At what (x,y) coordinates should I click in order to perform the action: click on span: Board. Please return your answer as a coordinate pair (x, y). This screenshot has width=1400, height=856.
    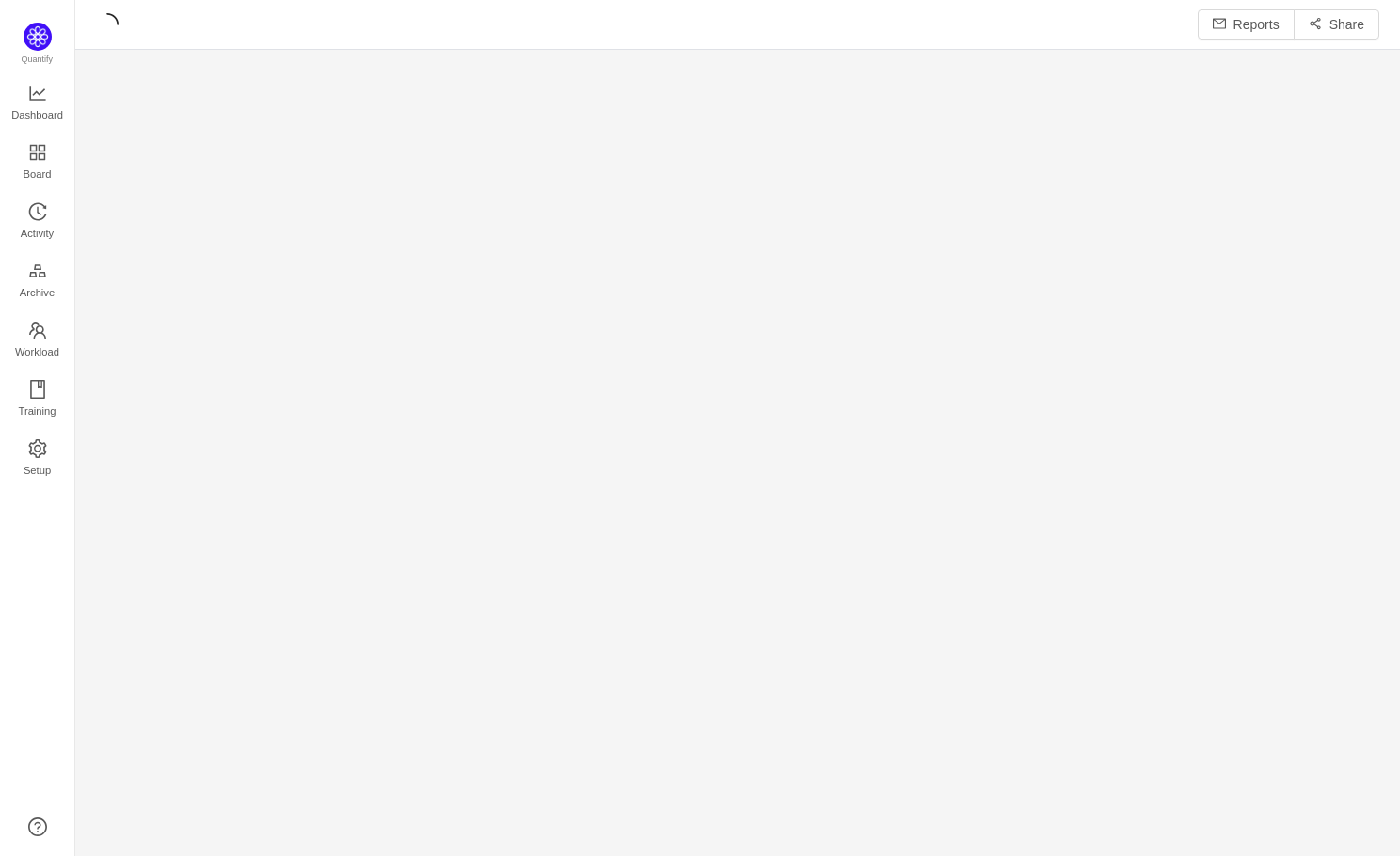
    Looking at the image, I should click on (38, 174).